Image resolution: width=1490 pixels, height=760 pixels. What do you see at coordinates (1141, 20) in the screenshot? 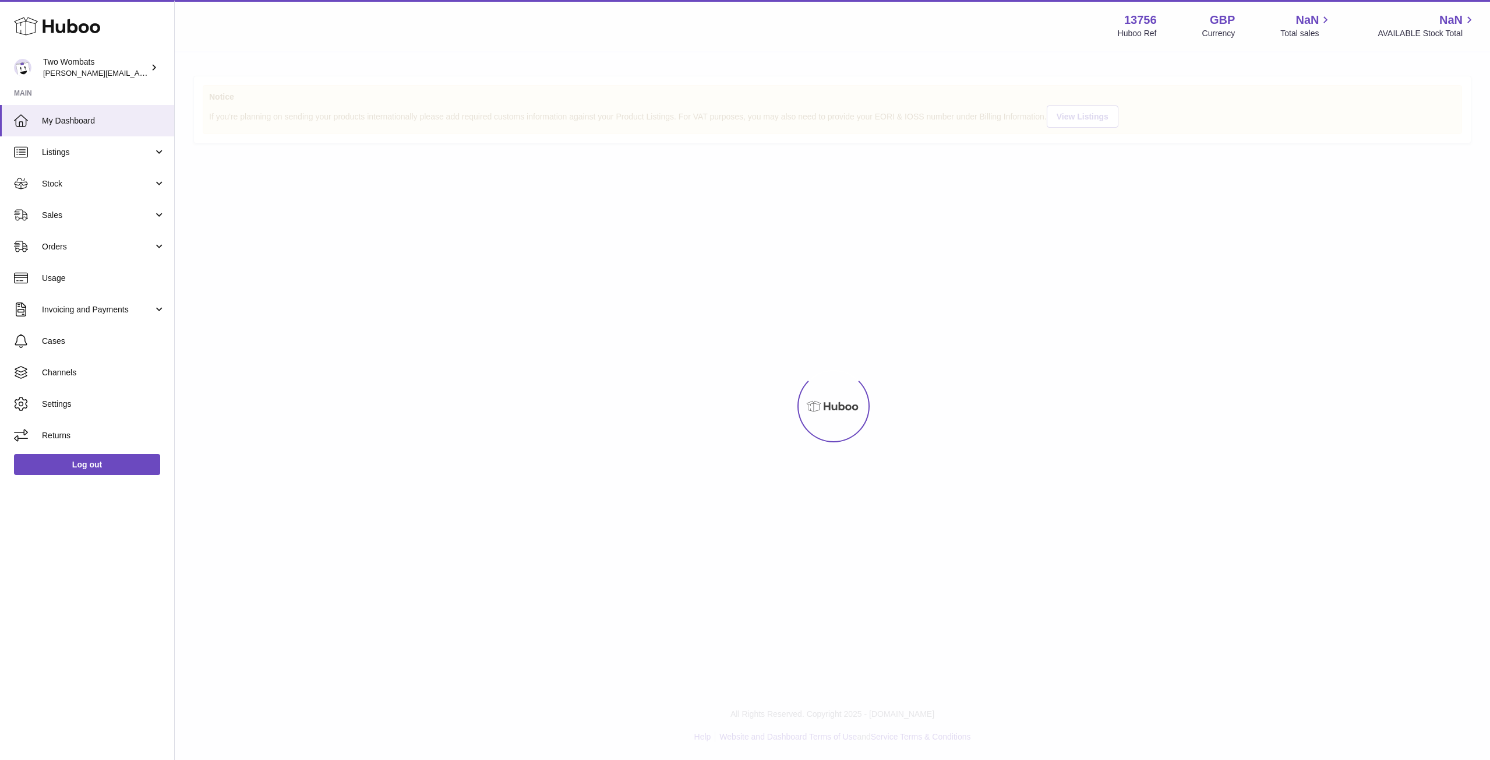
I see `strong: 13756` at bounding box center [1141, 20].